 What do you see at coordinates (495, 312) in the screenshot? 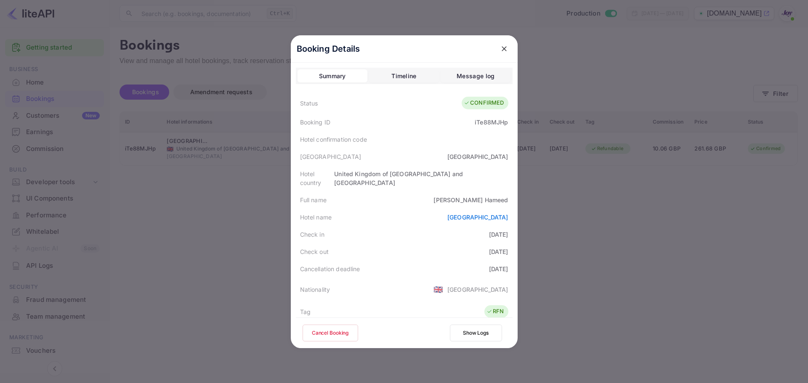
I see `div: RFN` at bounding box center [495, 312].